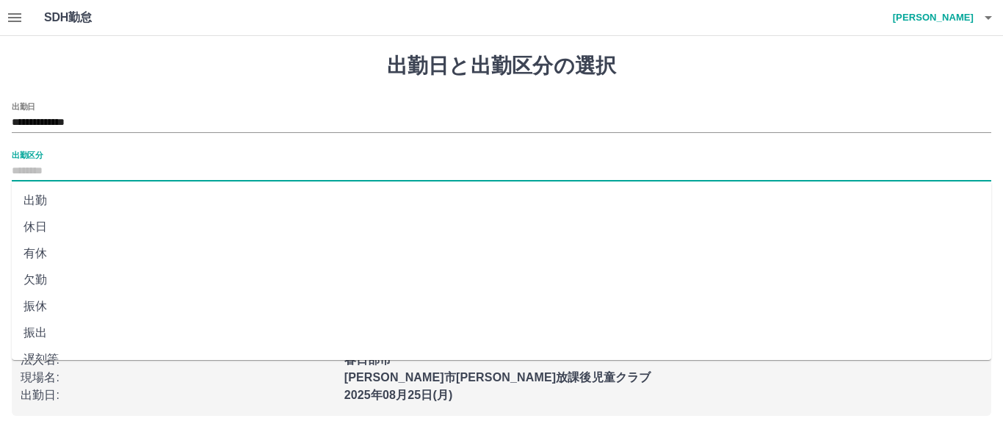 The height and width of the screenshot is (446, 1003). Describe the element at coordinates (501, 200) in the screenshot. I see `li: 出勤` at that location.